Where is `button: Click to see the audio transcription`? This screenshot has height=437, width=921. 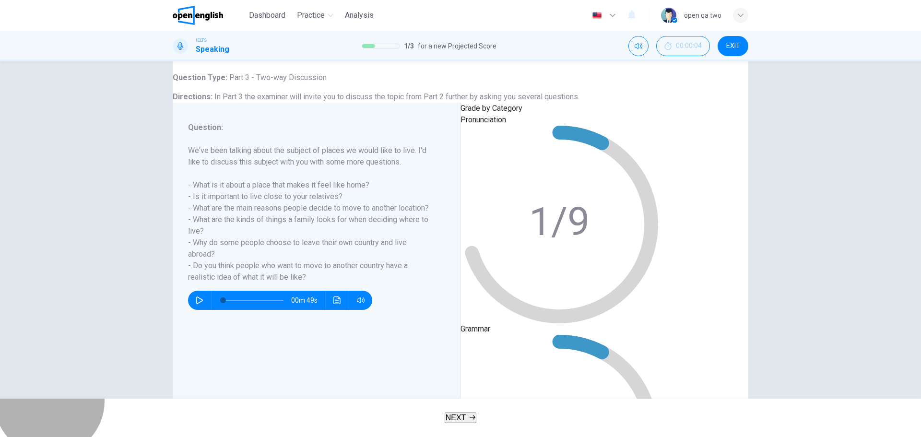 button: Click to see the audio transcription is located at coordinates (337, 300).